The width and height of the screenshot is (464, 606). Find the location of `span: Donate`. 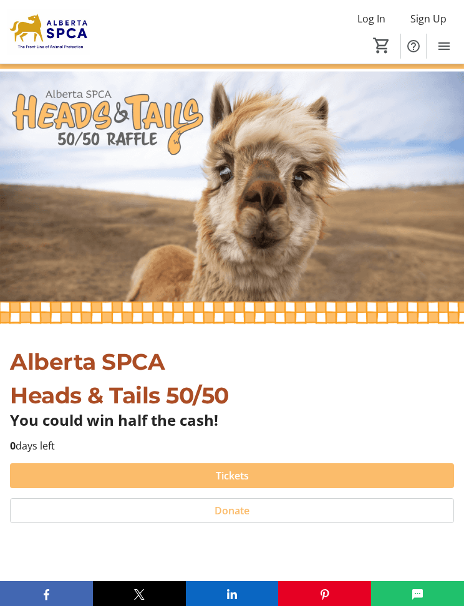

span: Donate is located at coordinates (232, 510).